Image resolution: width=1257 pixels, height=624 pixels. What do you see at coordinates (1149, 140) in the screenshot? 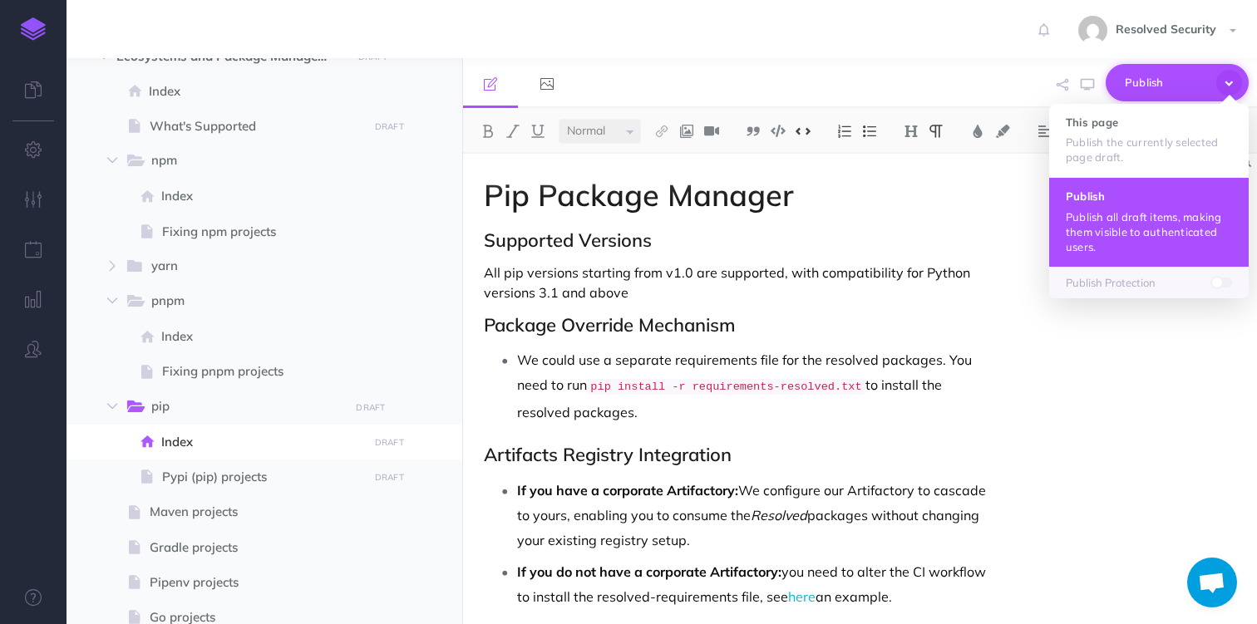
I see `button: This page Publish the currently selected page draft.` at bounding box center [1149, 140].